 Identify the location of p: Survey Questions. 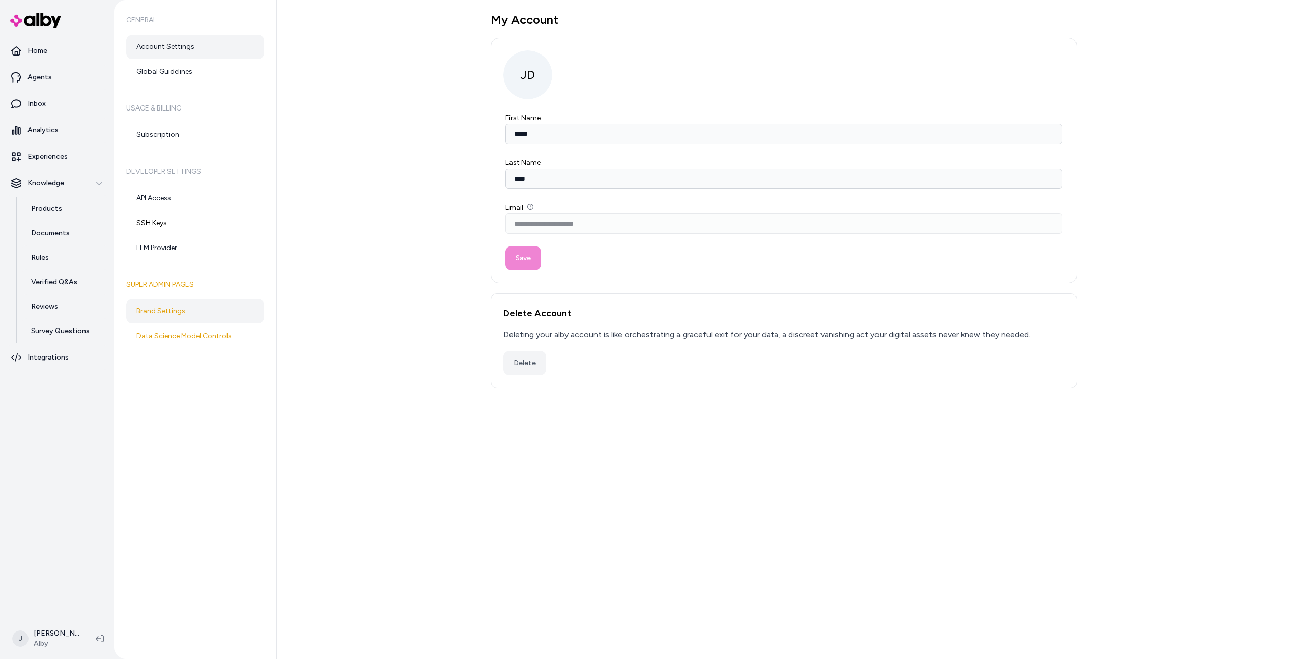
(60, 331).